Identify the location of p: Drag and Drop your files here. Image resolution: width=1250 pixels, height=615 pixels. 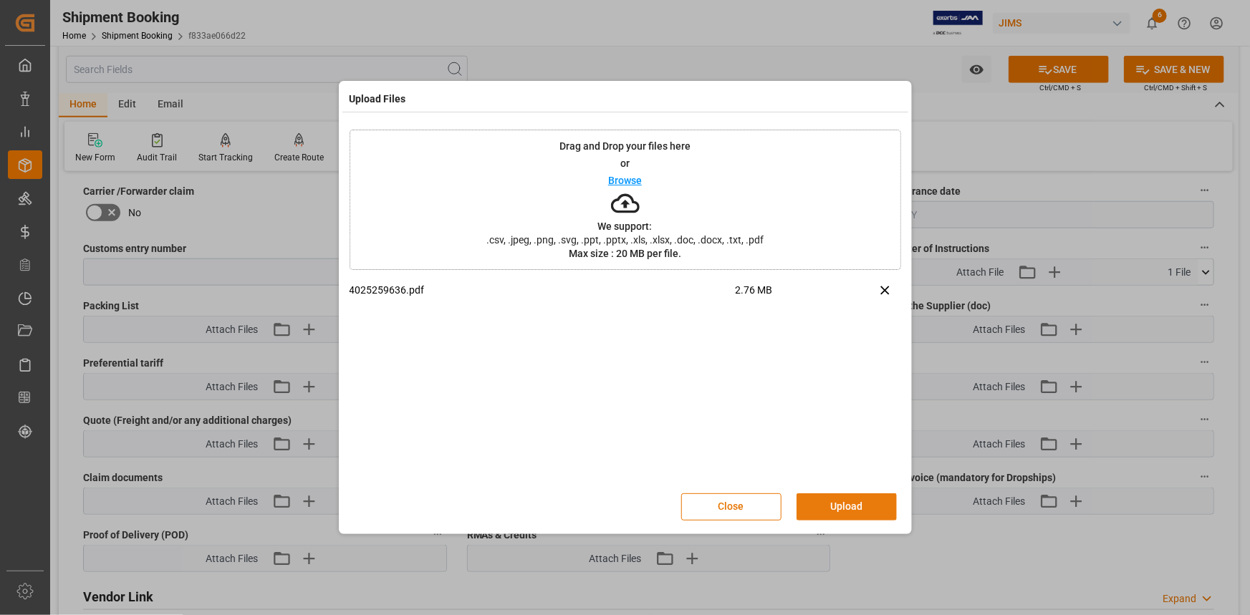
(625, 146).